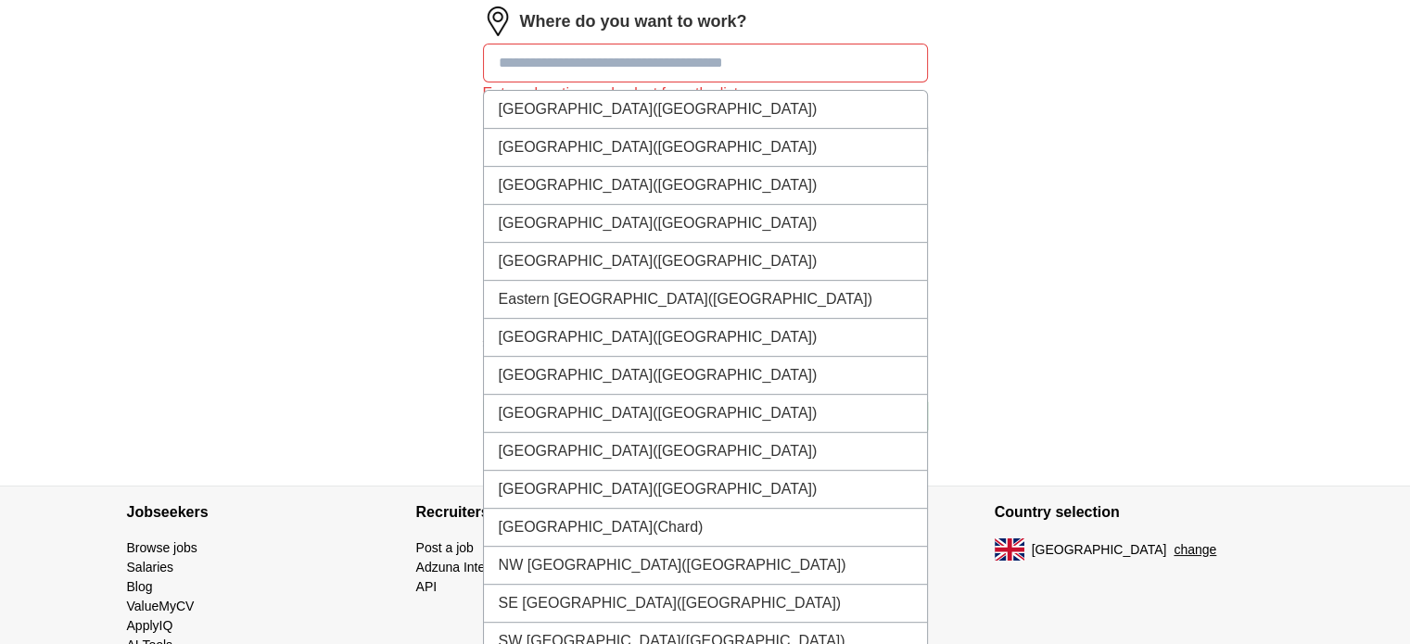 The image size is (1410, 644). I want to click on a: Browse jobs, so click(162, 548).